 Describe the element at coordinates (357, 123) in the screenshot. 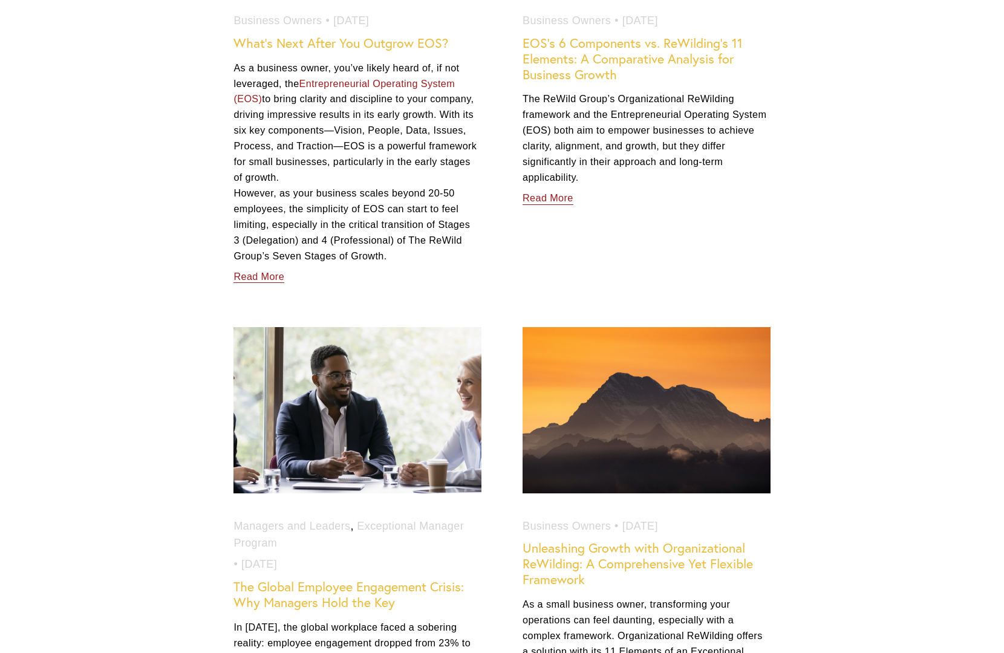

I see `p: As a business owner, you’ve likely heard of, if not leveraged, the to bring clarity and disciplin...` at that location.